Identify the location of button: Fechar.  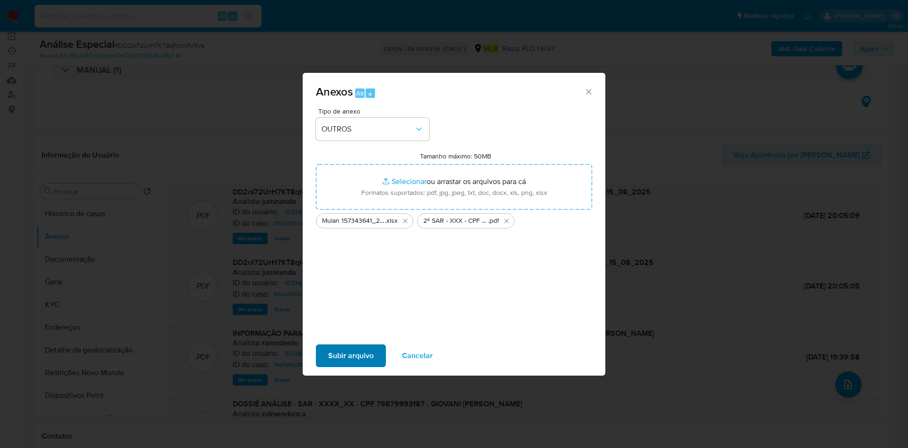
(588, 91).